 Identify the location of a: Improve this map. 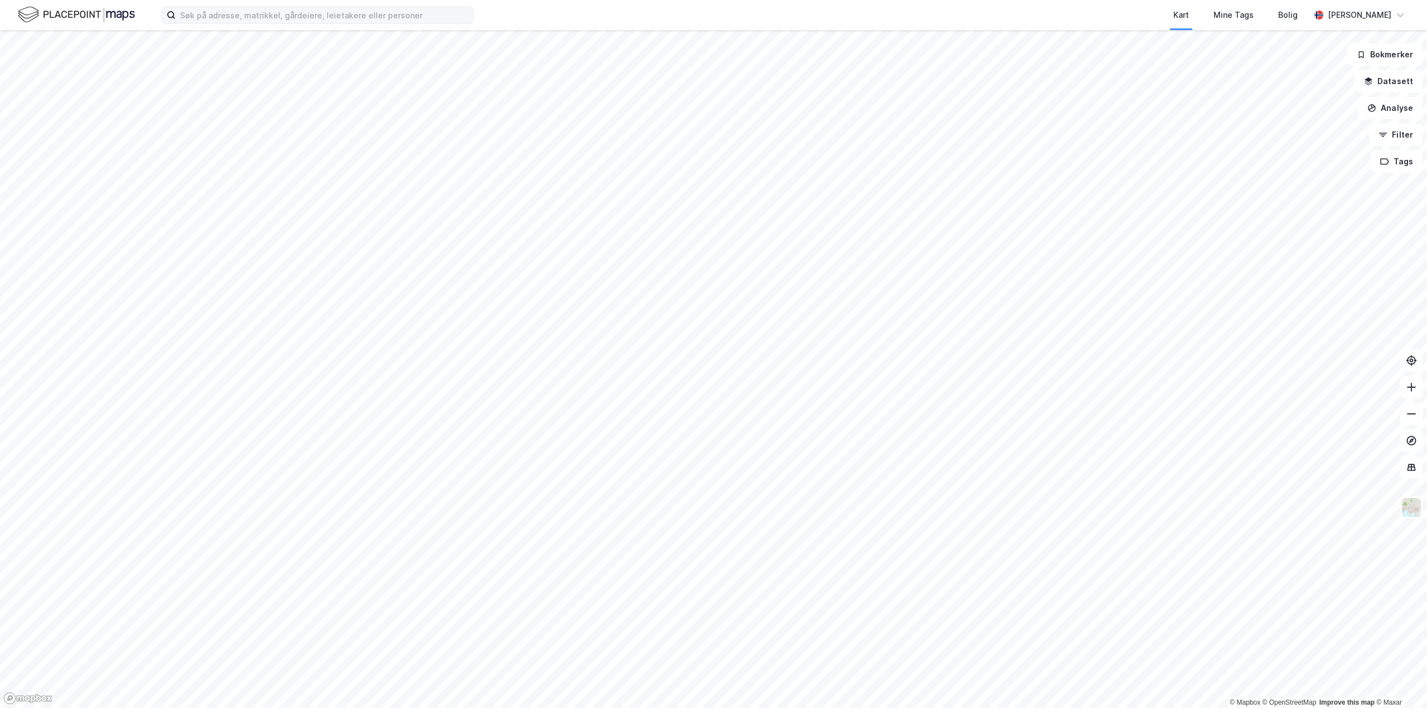
(1347, 703).